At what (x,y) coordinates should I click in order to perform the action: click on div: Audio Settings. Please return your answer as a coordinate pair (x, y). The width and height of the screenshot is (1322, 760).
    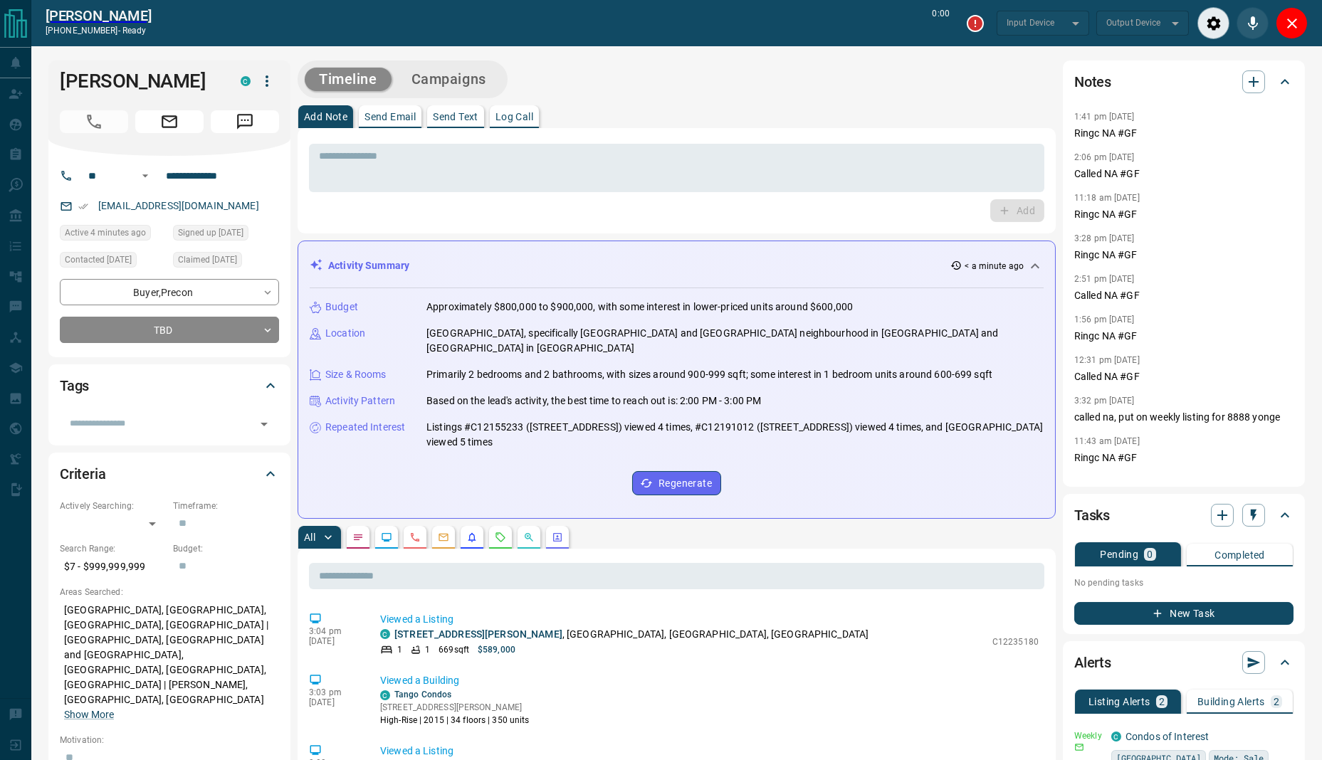
    Looking at the image, I should click on (1213, 23).